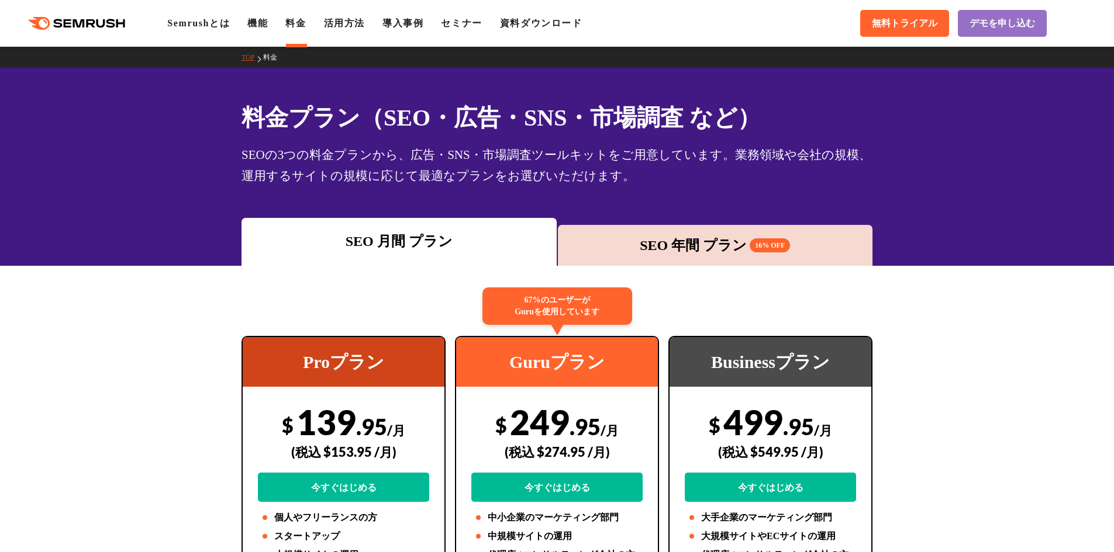 This screenshot has height=552, width=1114. Describe the element at coordinates (343, 452) in the screenshot. I see `div: (税込 $153.95 /月)` at that location.